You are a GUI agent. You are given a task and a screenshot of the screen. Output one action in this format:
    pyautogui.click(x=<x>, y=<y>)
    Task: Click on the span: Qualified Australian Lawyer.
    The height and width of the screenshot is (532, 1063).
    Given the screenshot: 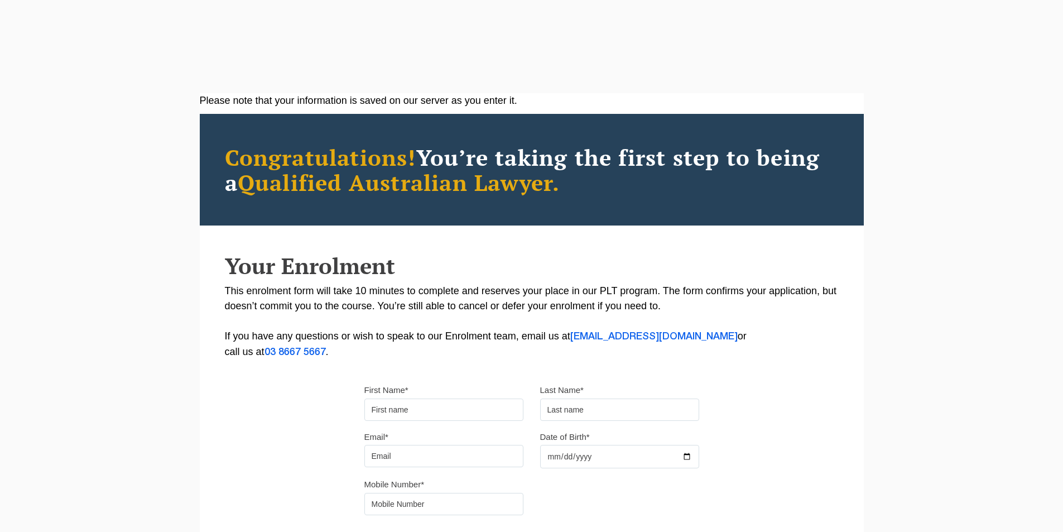 What is the action you would take?
    pyautogui.click(x=399, y=182)
    